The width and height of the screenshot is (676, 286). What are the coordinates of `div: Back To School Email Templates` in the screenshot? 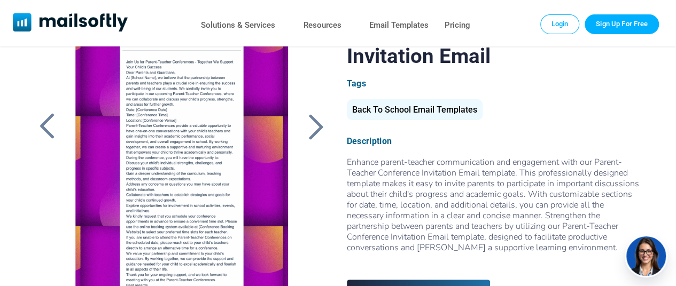 It's located at (415, 110).